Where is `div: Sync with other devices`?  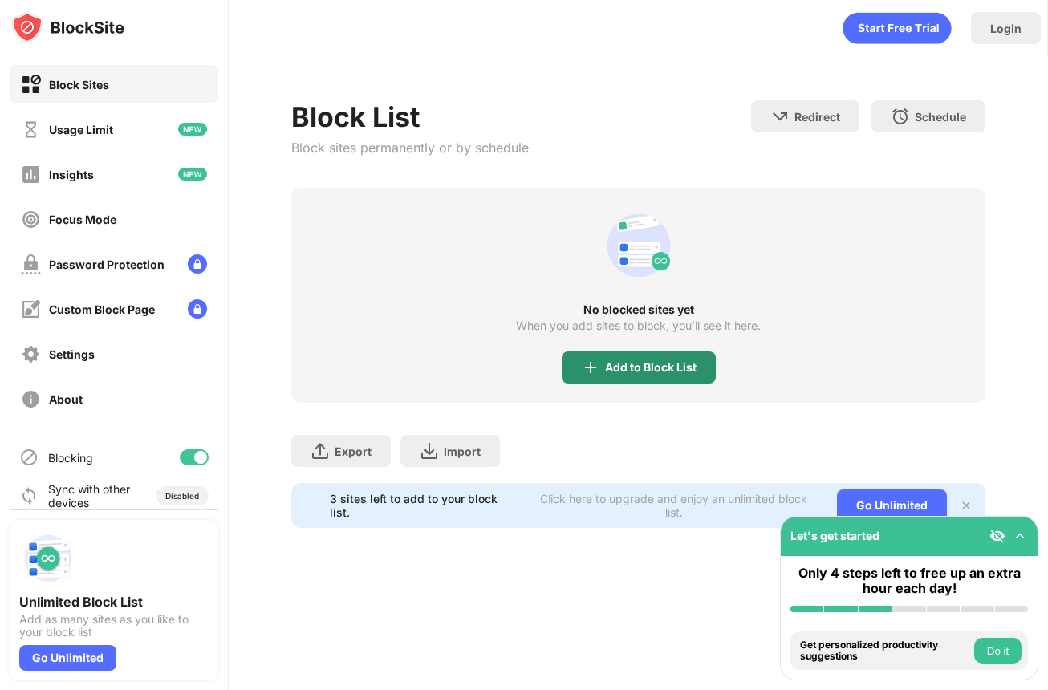 div: Sync with other devices is located at coordinates (89, 496).